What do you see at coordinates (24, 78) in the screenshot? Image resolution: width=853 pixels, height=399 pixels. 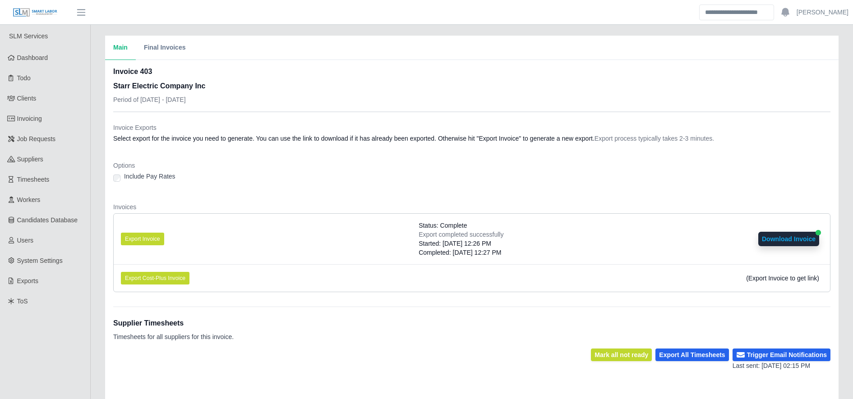 I see `span: Todo` at bounding box center [24, 78].